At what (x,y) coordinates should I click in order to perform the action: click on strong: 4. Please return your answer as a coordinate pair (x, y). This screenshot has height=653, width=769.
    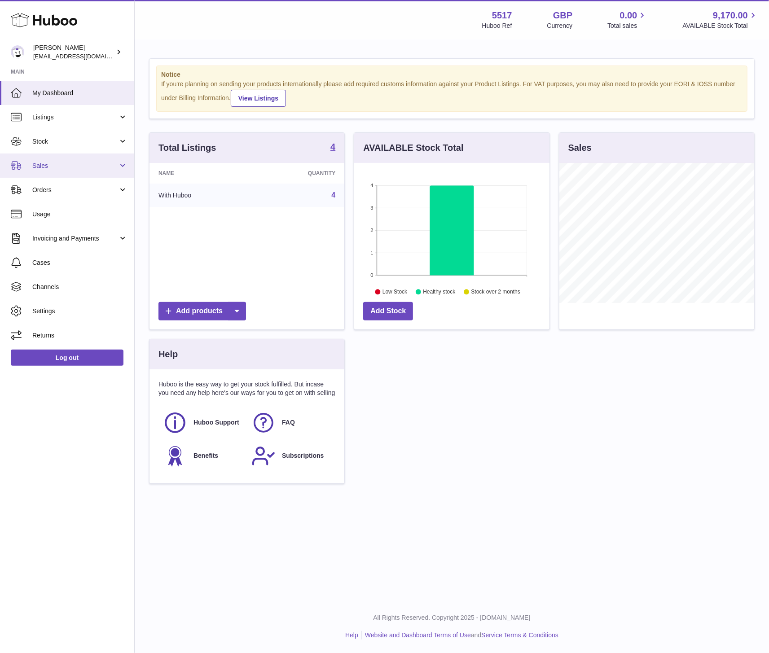
    Looking at the image, I should click on (333, 147).